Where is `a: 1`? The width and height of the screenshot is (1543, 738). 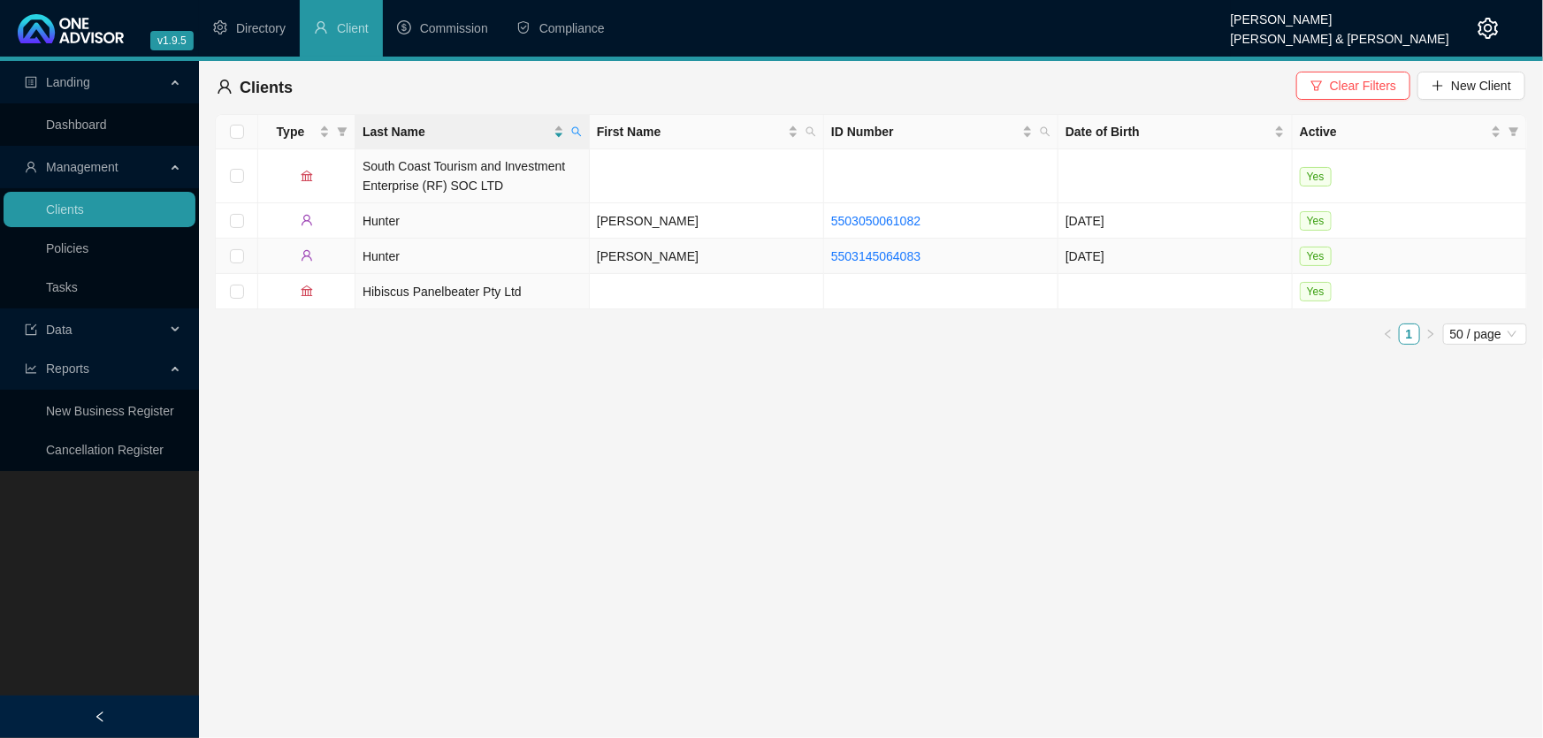 a: 1 is located at coordinates (1410, 334).